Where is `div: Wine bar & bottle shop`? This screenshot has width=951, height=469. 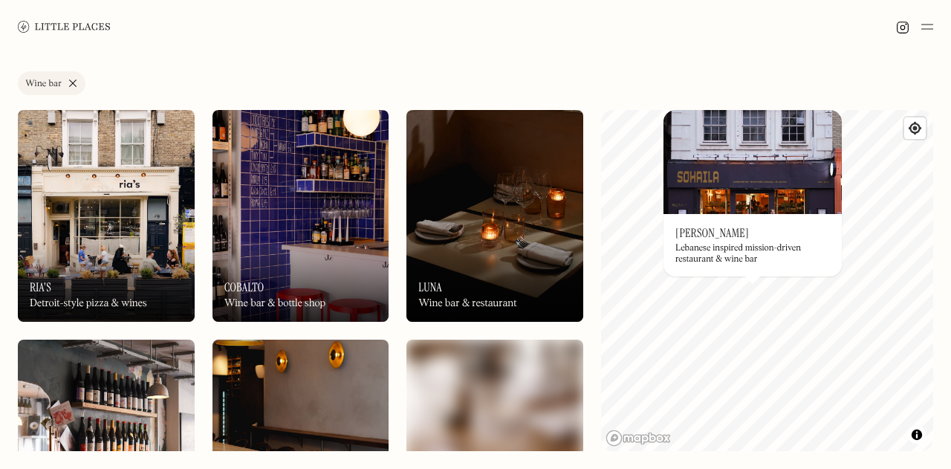 div: Wine bar & bottle shop is located at coordinates (275, 303).